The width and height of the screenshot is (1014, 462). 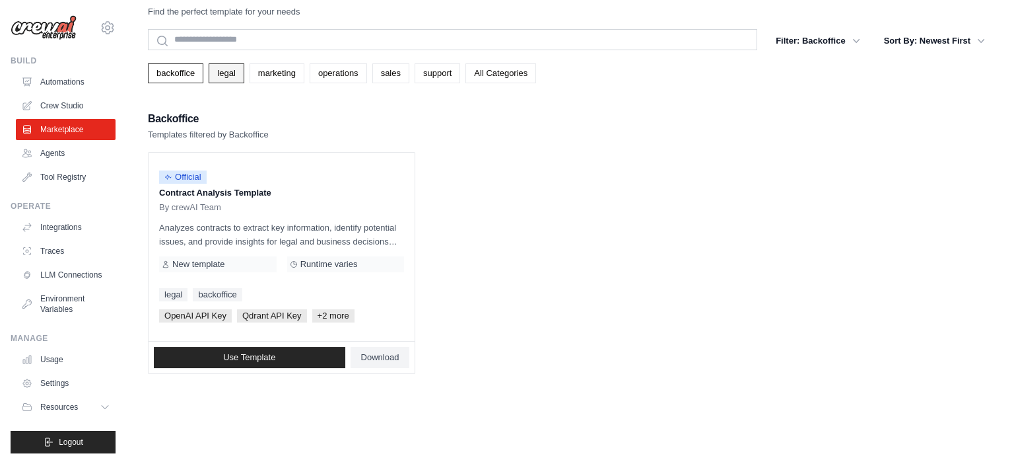 I want to click on a: Agents, so click(x=65, y=153).